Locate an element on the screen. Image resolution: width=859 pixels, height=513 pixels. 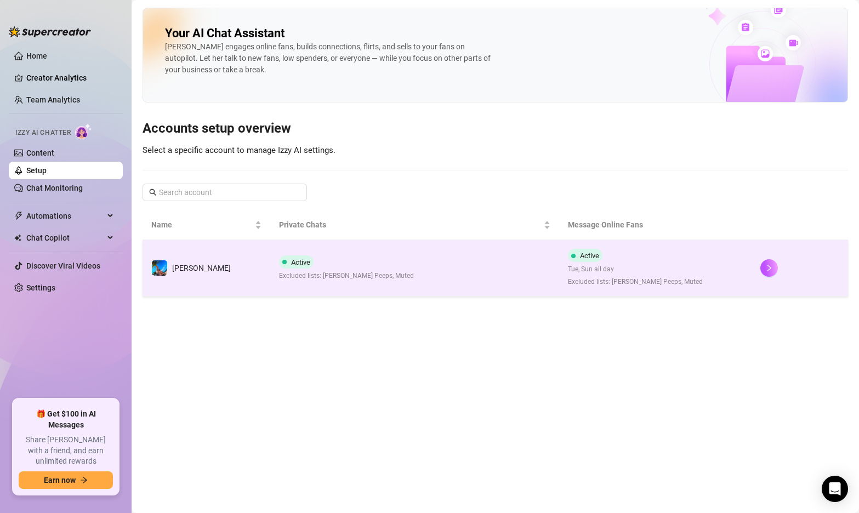
span: Tue, Sun all day is located at coordinates (635, 269).